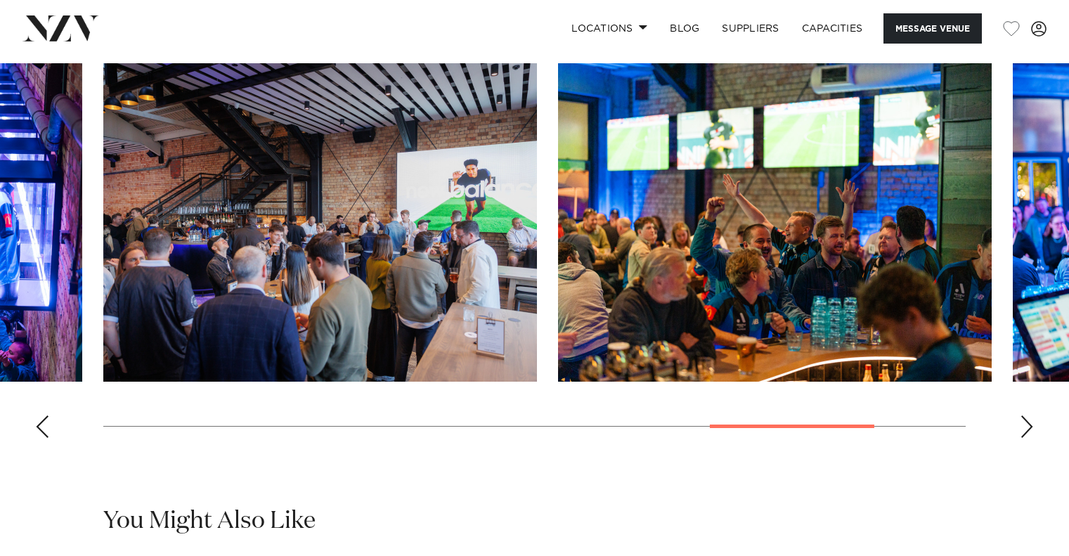  What do you see at coordinates (320, 222) in the screenshot?
I see `swiper-slide: 8 / 10` at bounding box center [320, 222].